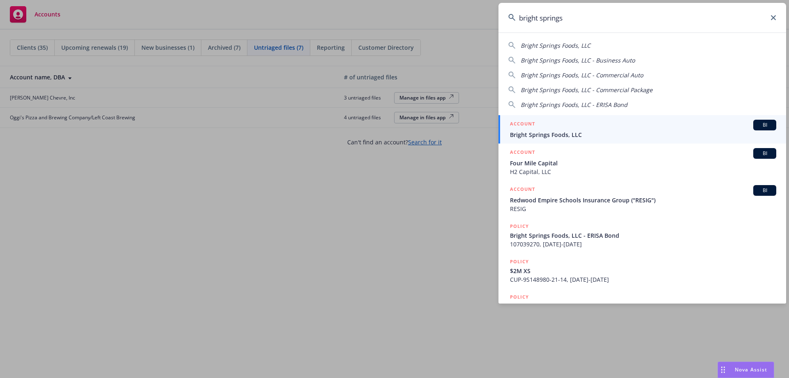 This screenshot has width=789, height=378. What do you see at coordinates (643, 163) in the screenshot?
I see `span: Four Mile Capital` at bounding box center [643, 163].